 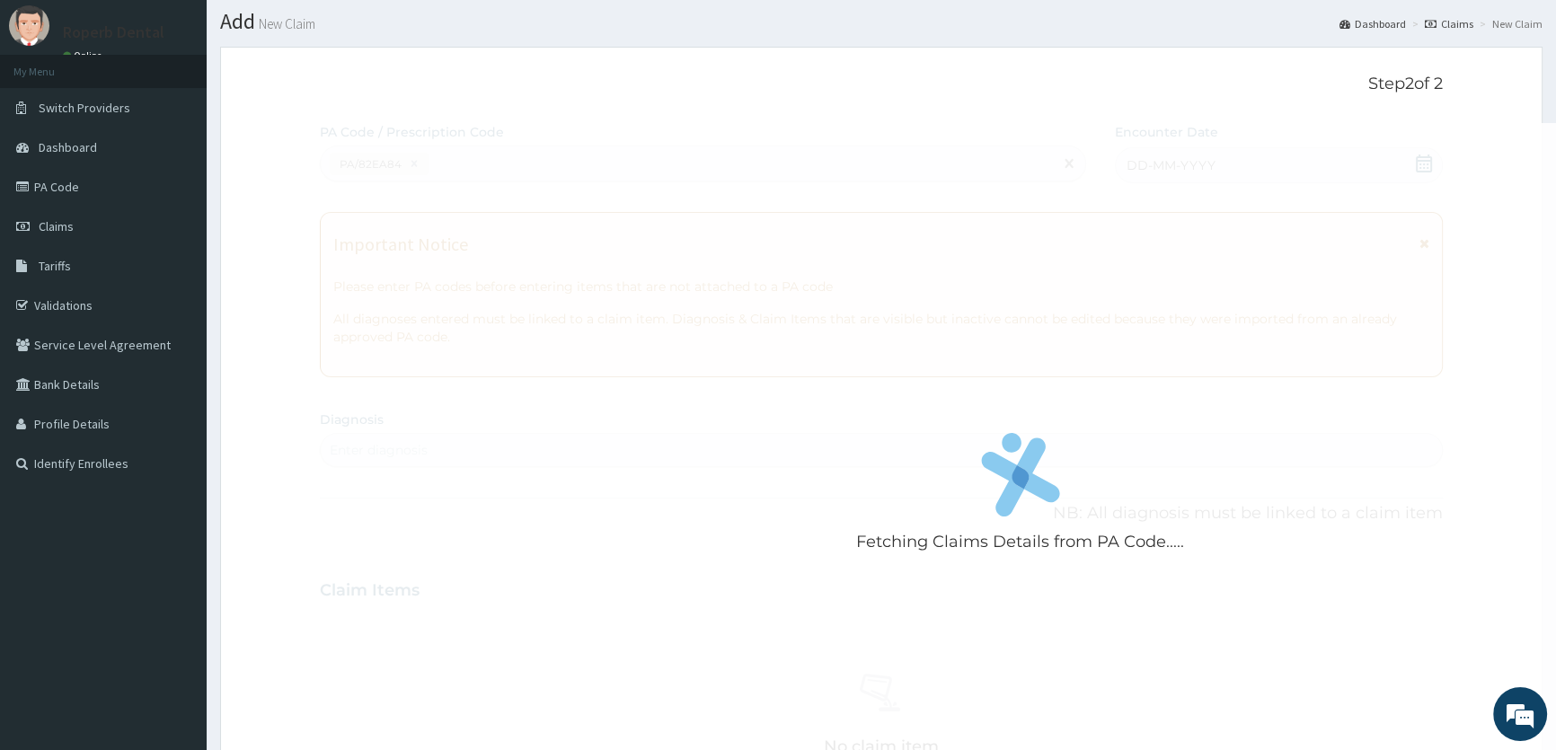 What do you see at coordinates (55, 266) in the screenshot?
I see `span: Tariffs` at bounding box center [55, 266].